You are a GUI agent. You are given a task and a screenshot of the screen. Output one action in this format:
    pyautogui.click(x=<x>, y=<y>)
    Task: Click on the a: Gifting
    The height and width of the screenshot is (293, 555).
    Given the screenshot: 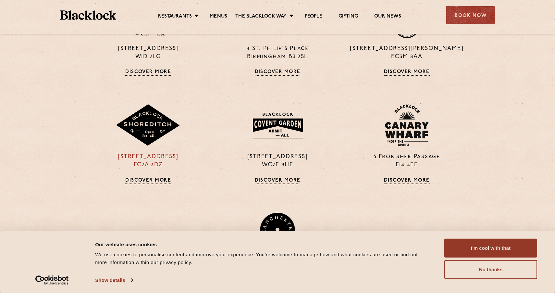 What is the action you would take?
    pyautogui.click(x=348, y=17)
    